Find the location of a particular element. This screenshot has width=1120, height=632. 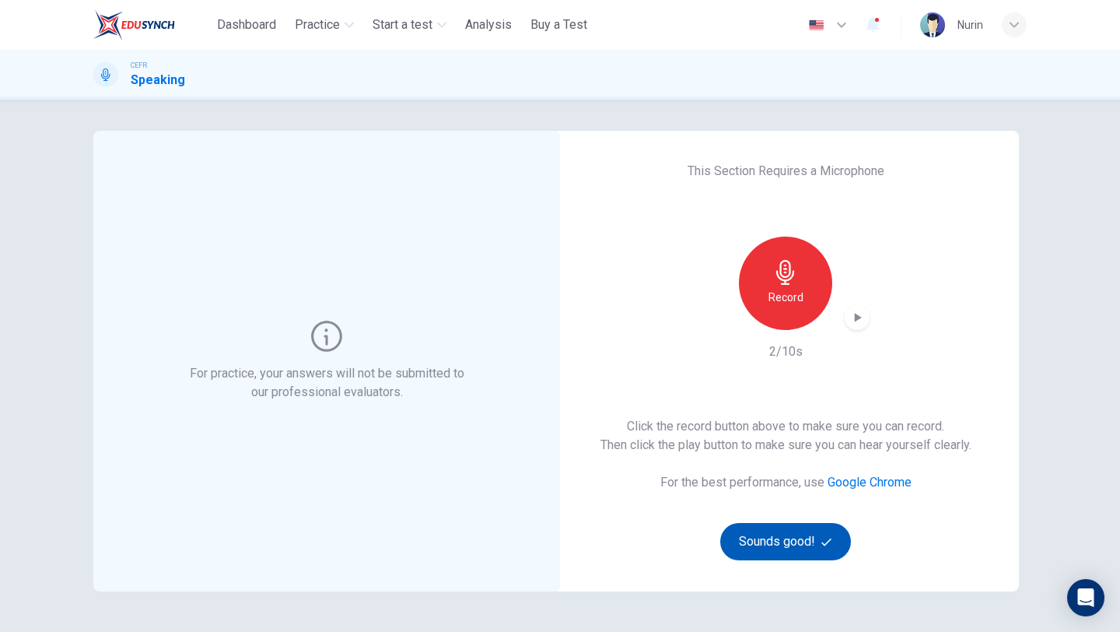

span: Buy a Test is located at coordinates (558, 25).